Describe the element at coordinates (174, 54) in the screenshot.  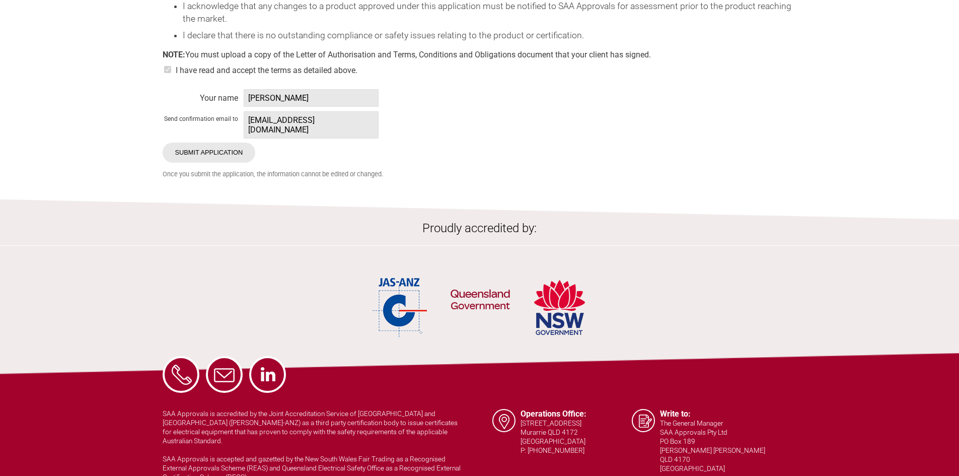
I see `strong: NOTE:` at that location.